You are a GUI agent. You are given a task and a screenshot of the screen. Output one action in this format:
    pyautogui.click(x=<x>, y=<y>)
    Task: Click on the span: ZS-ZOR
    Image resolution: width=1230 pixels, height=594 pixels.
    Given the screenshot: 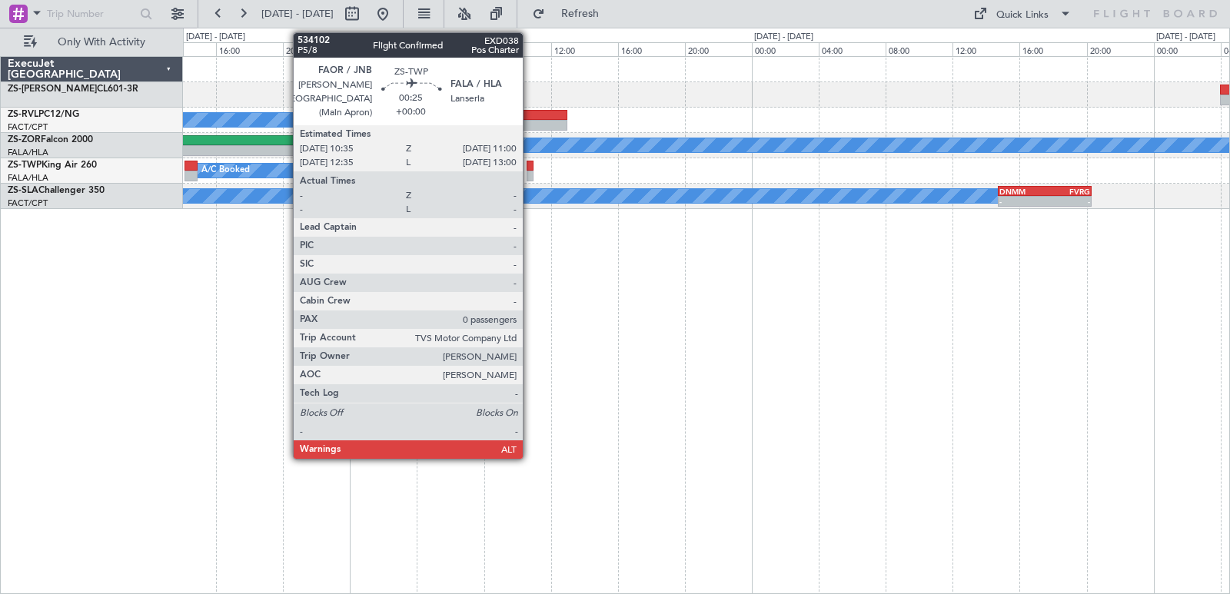 What is the action you would take?
    pyautogui.click(x=24, y=140)
    